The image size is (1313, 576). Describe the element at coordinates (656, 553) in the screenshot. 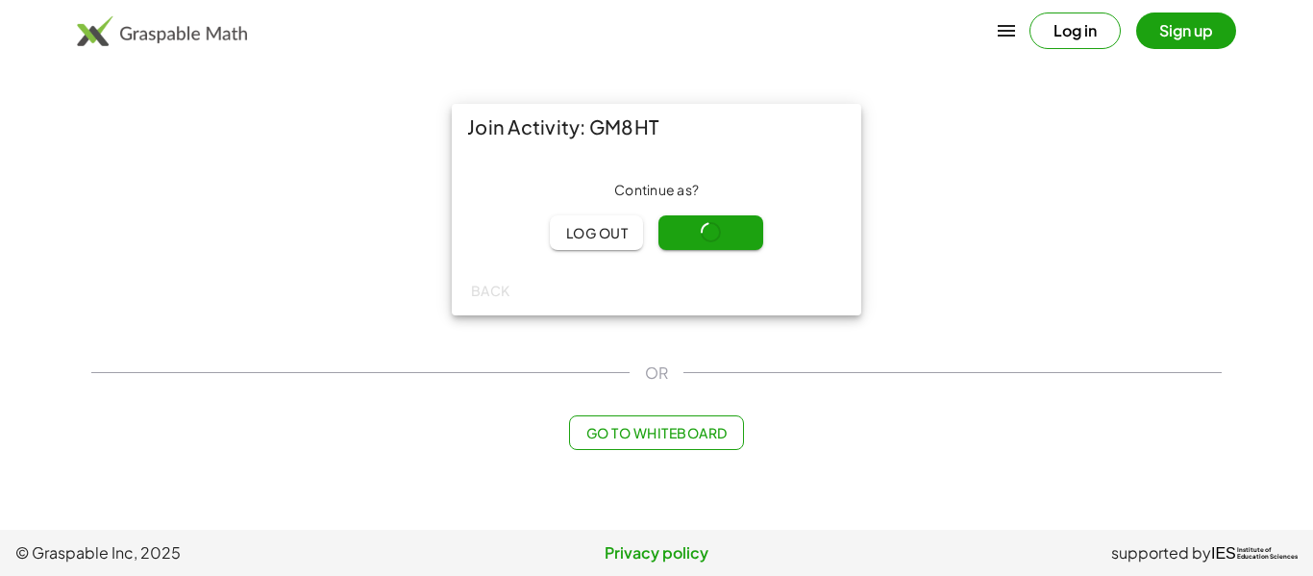

I see `a: Privacy policy` at that location.